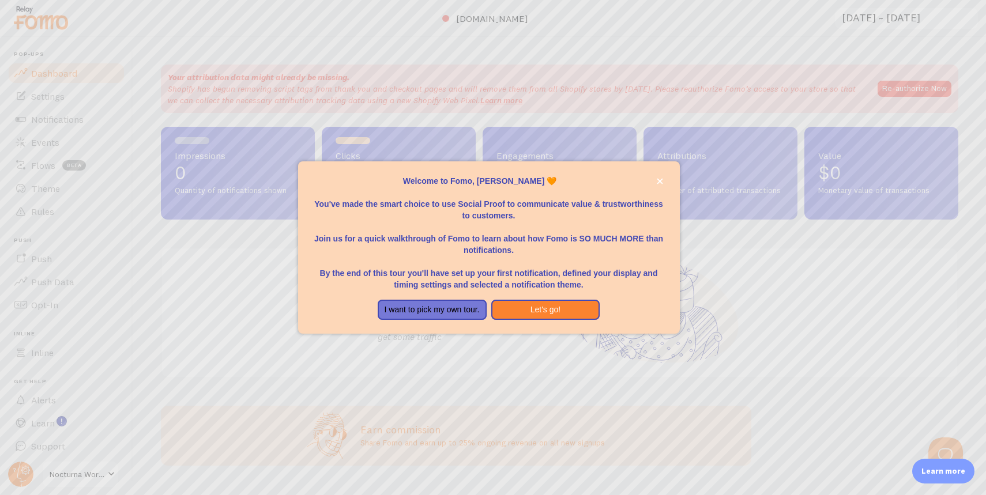  What do you see at coordinates (660, 181) in the screenshot?
I see `button: close,` at bounding box center [660, 181].